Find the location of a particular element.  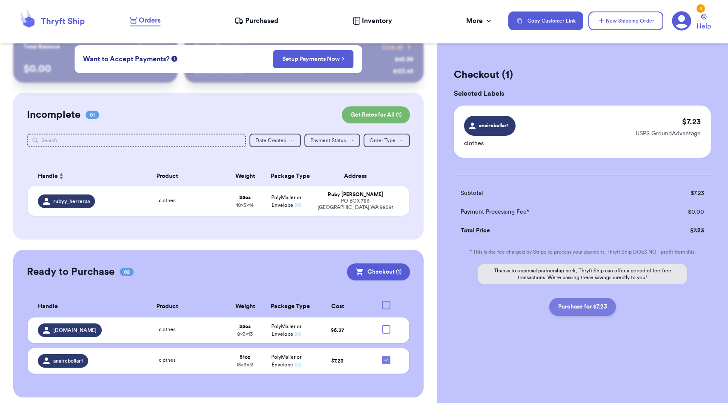

span: Date Created is located at coordinates (271, 140).